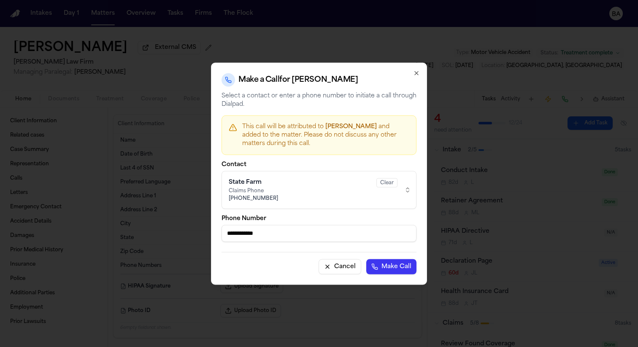  I want to click on span: Claims Phone, so click(300, 191).